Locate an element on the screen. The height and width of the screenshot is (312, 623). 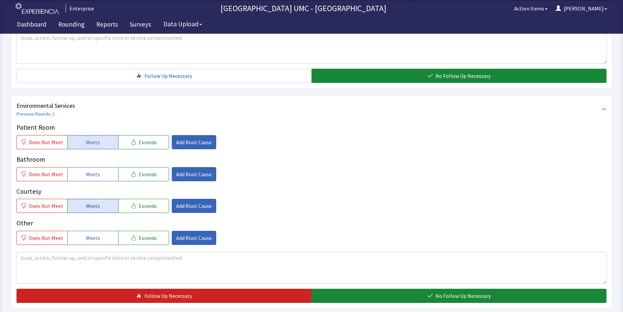
p: Patient Room is located at coordinates (312, 127).